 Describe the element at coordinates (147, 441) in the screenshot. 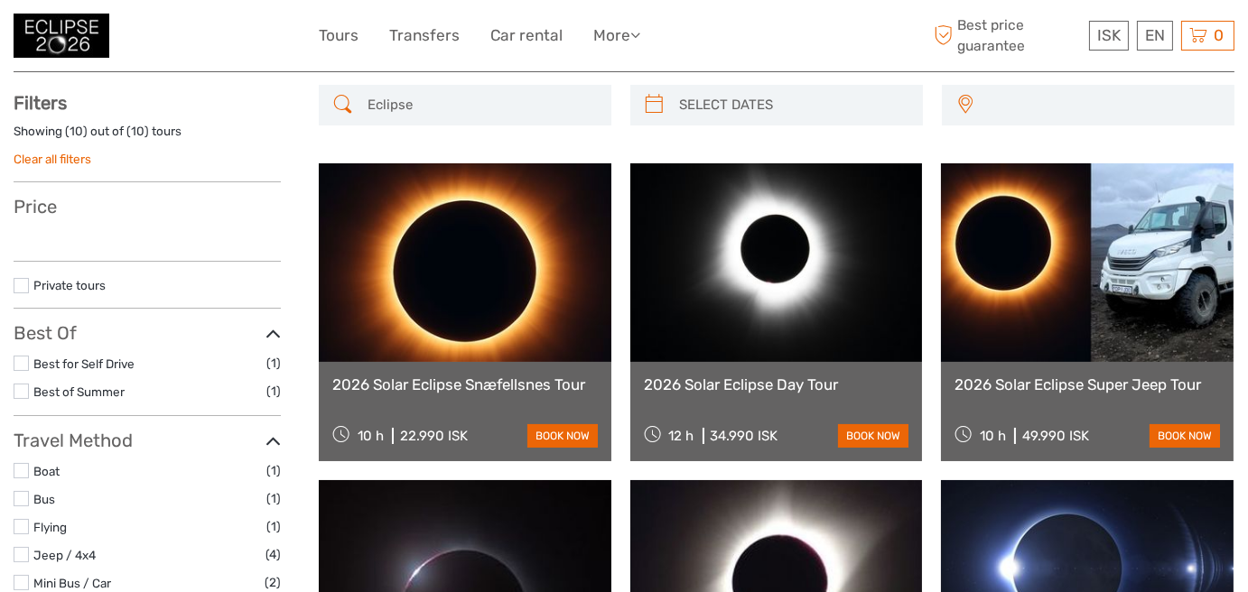

I see `h3: Travel Method` at that location.